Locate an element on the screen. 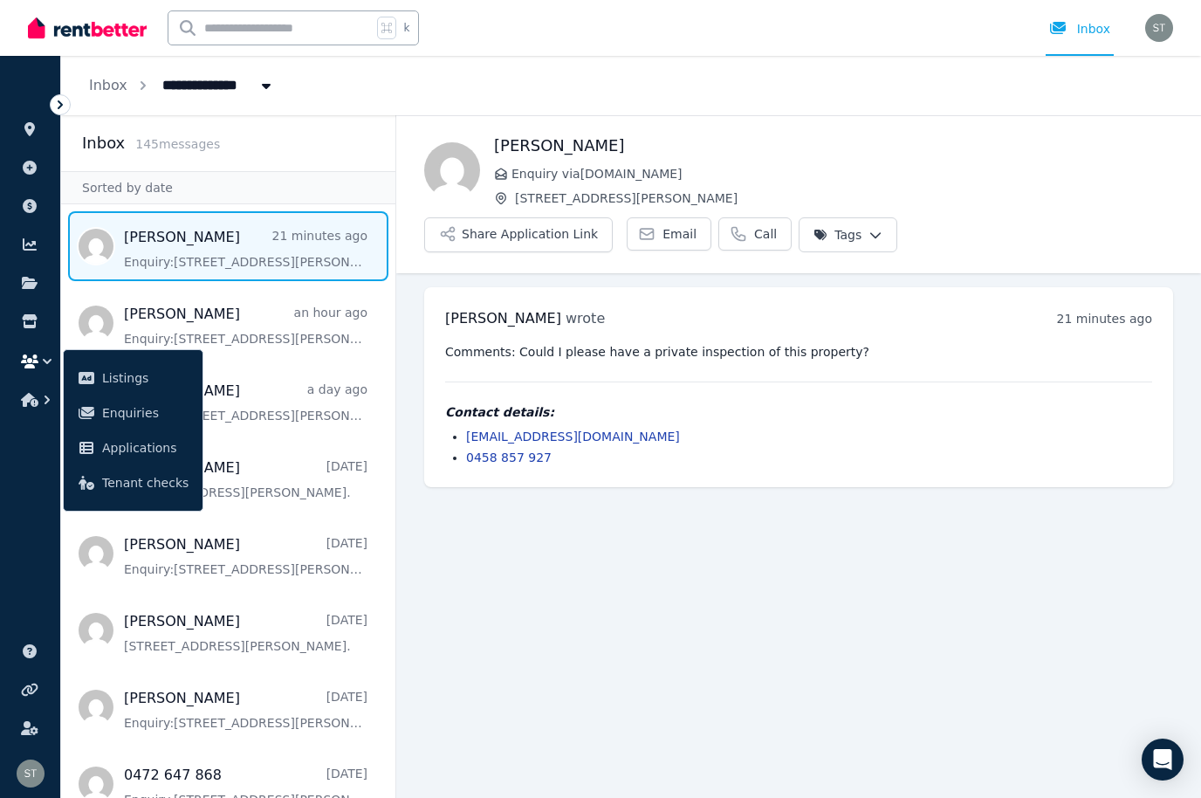 The width and height of the screenshot is (1201, 798). span: 145 message s is located at coordinates (177, 144).